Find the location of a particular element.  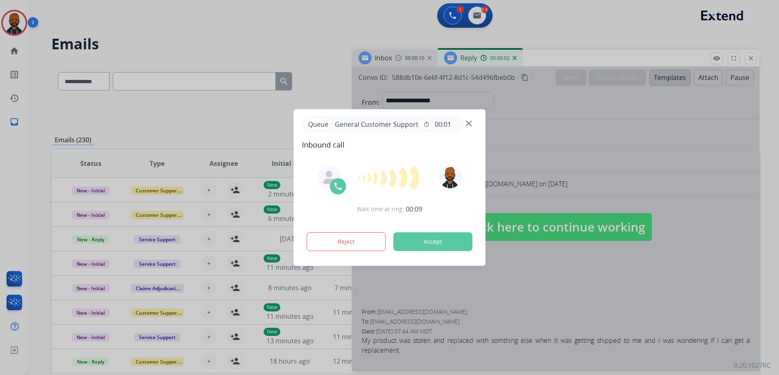

span: General Customer Support is located at coordinates (376, 124).